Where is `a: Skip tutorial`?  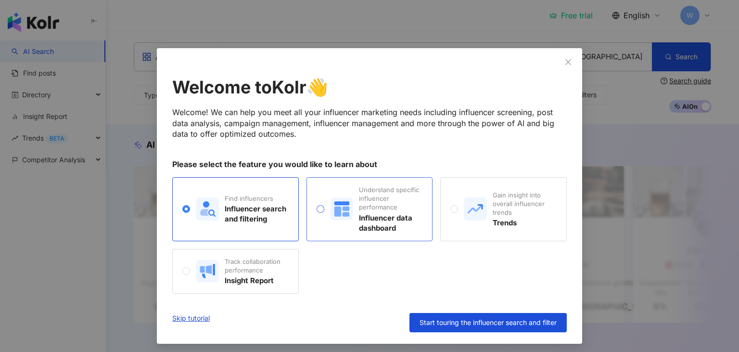 a: Skip tutorial is located at coordinates (191, 322).